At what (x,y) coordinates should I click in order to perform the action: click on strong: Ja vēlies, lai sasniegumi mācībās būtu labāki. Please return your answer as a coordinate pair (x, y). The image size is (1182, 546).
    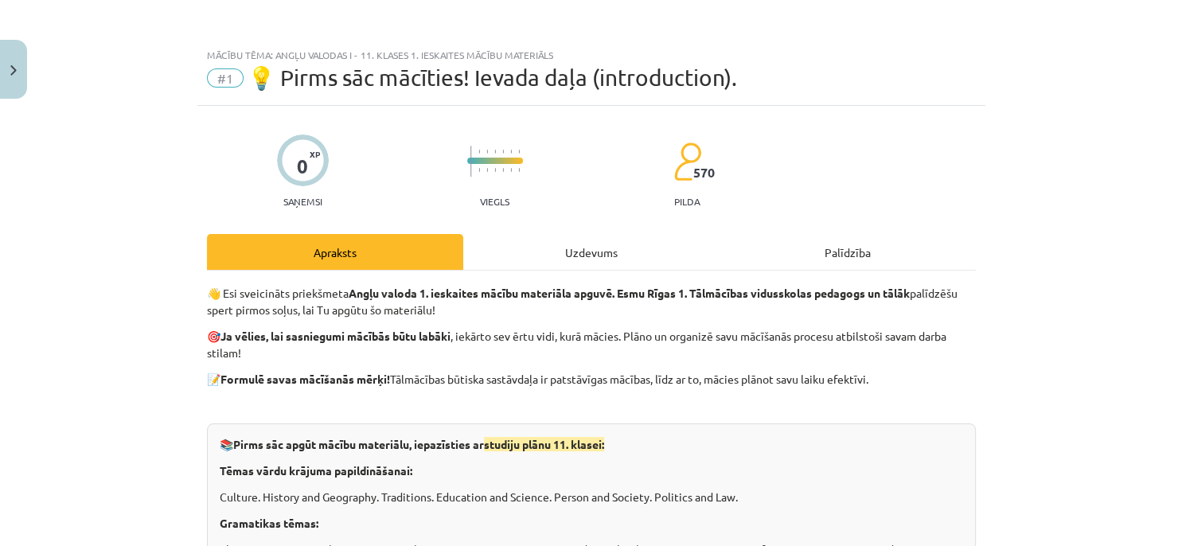
    Looking at the image, I should click on (335, 336).